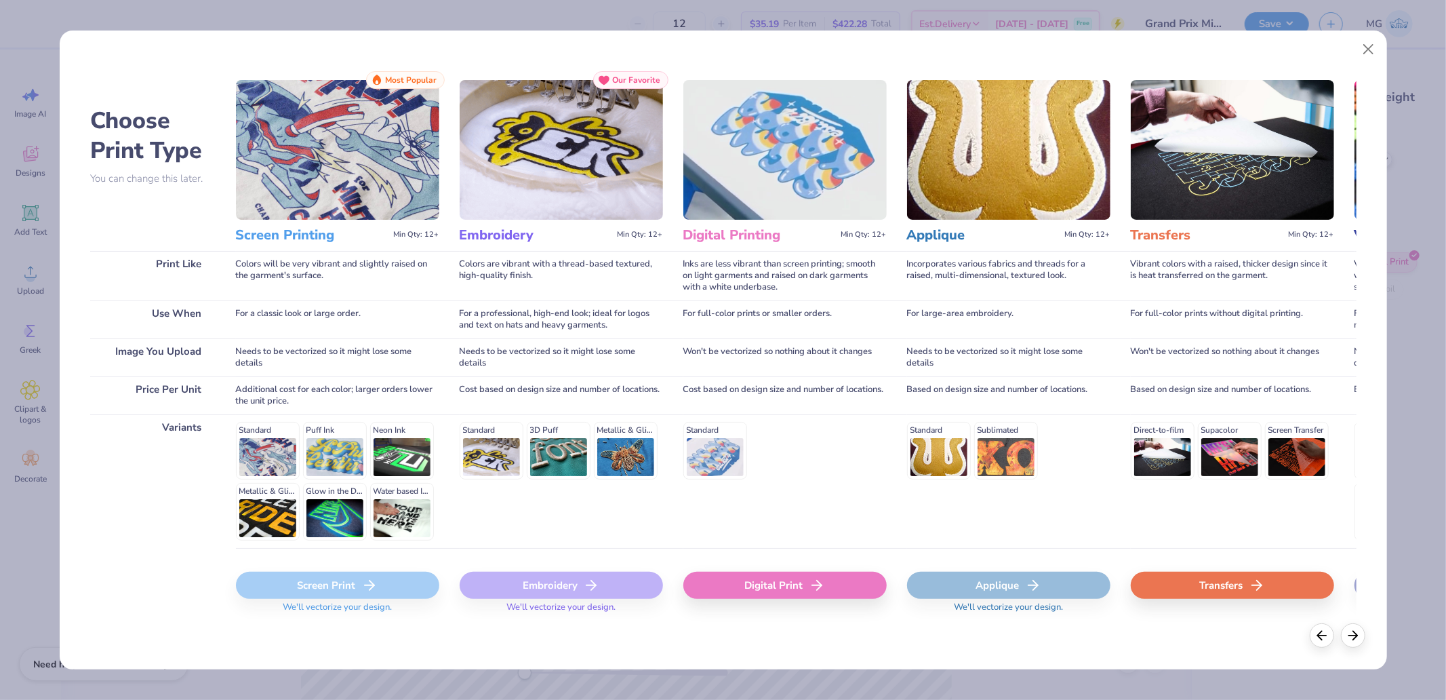  Describe the element at coordinates (1233, 150) in the screenshot. I see `img: Transfers` at that location.